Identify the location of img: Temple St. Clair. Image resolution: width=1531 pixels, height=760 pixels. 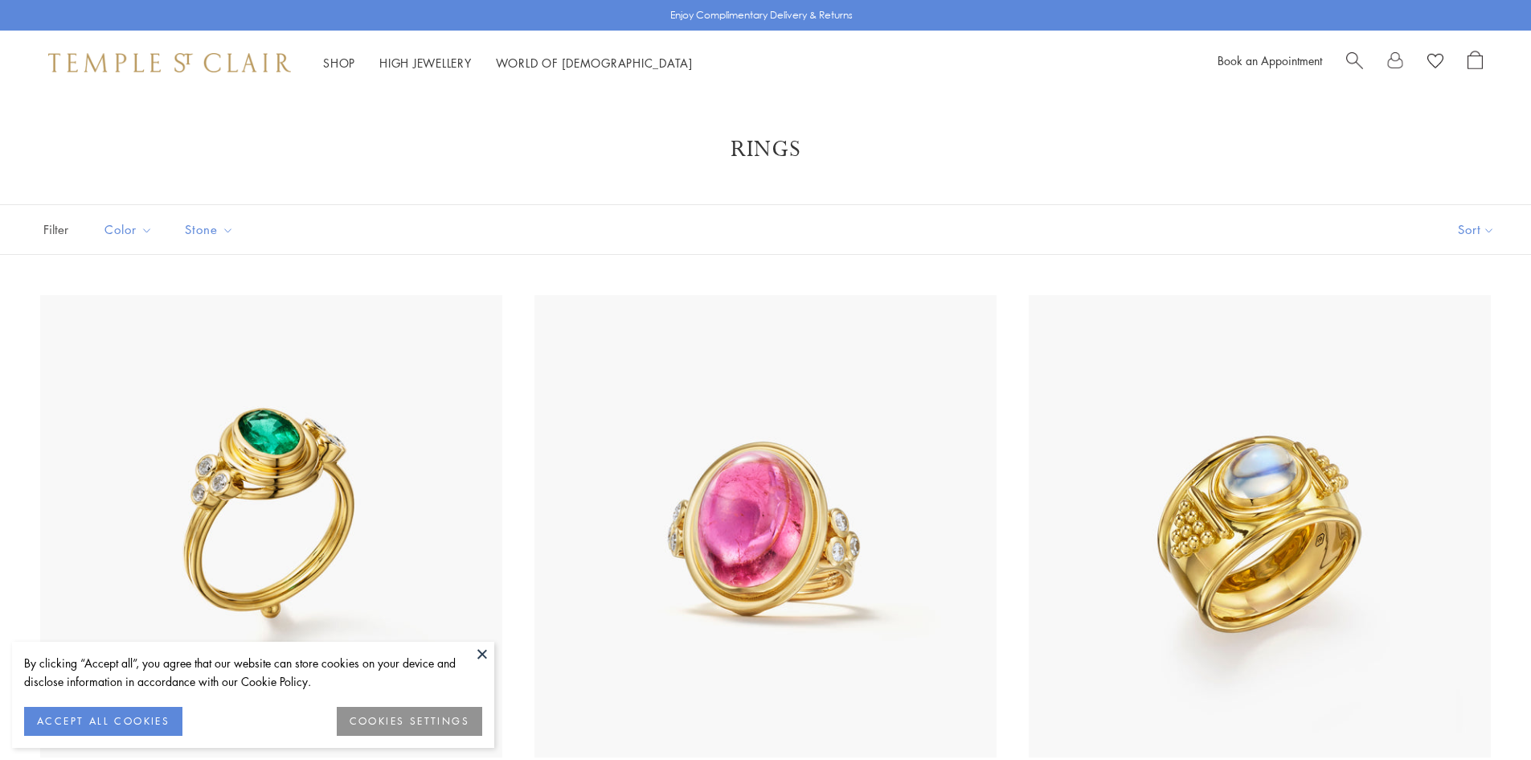
(170, 63).